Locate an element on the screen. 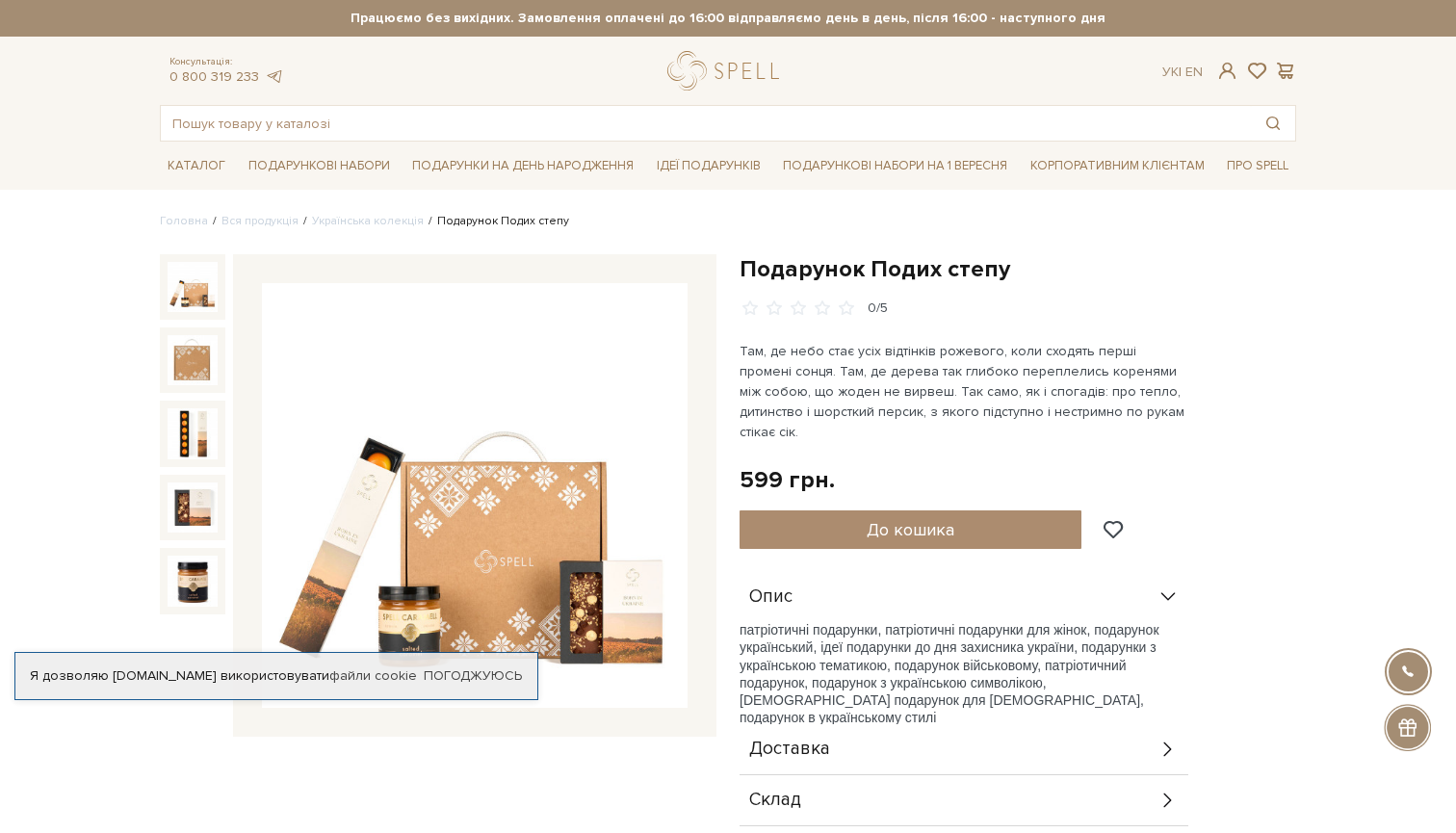 This screenshot has width=1456, height=833. a: telegram is located at coordinates (273, 76).